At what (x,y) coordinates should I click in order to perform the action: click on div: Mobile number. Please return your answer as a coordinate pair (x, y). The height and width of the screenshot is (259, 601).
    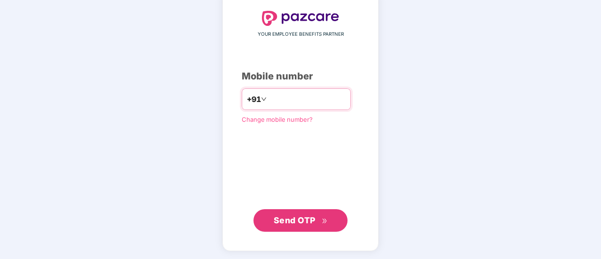
    Looking at the image, I should click on (301, 76).